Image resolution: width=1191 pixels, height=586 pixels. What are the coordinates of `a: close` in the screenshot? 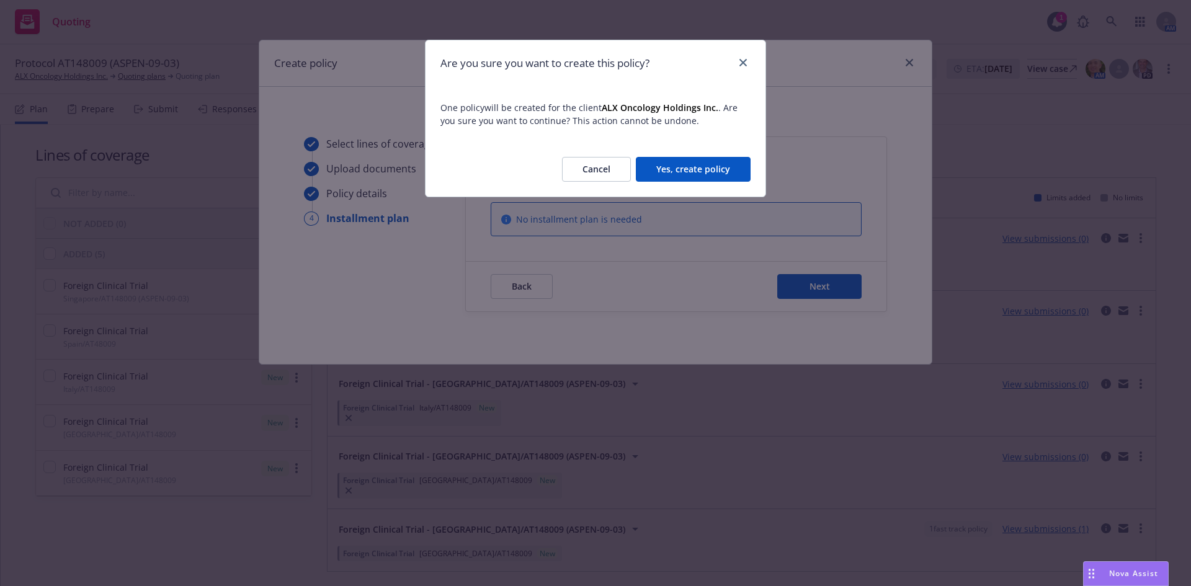 It's located at (743, 63).